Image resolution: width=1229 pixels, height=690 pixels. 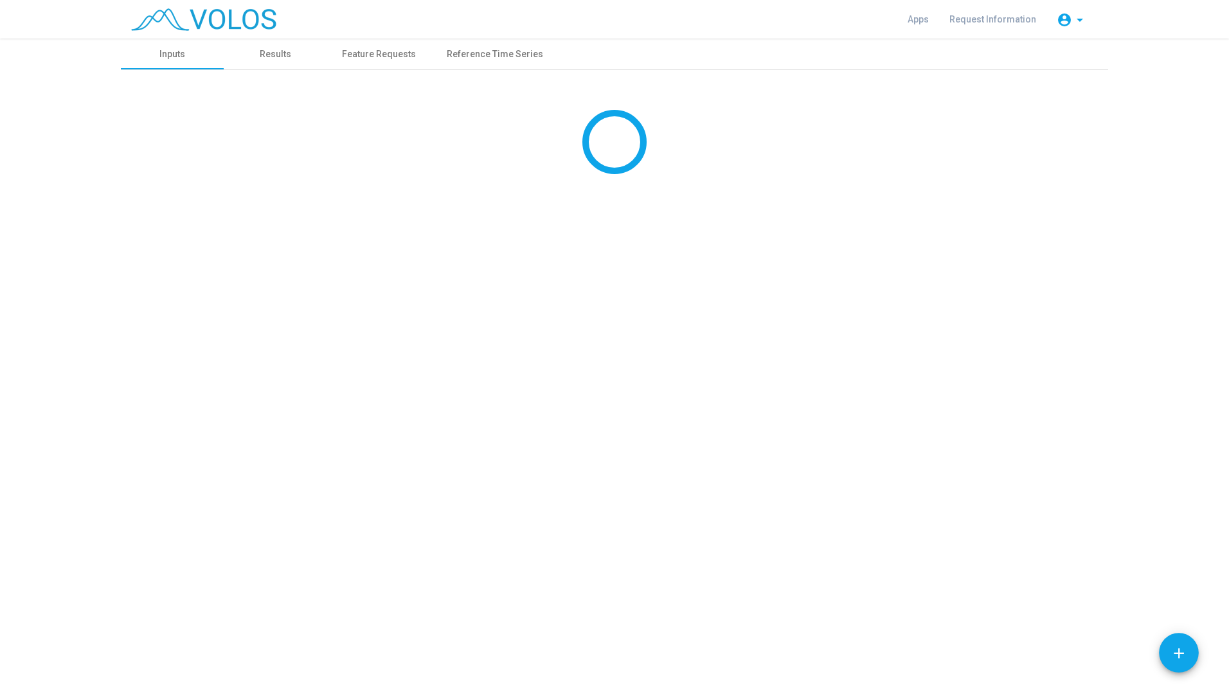 I want to click on div: Reference Time Series, so click(x=495, y=54).